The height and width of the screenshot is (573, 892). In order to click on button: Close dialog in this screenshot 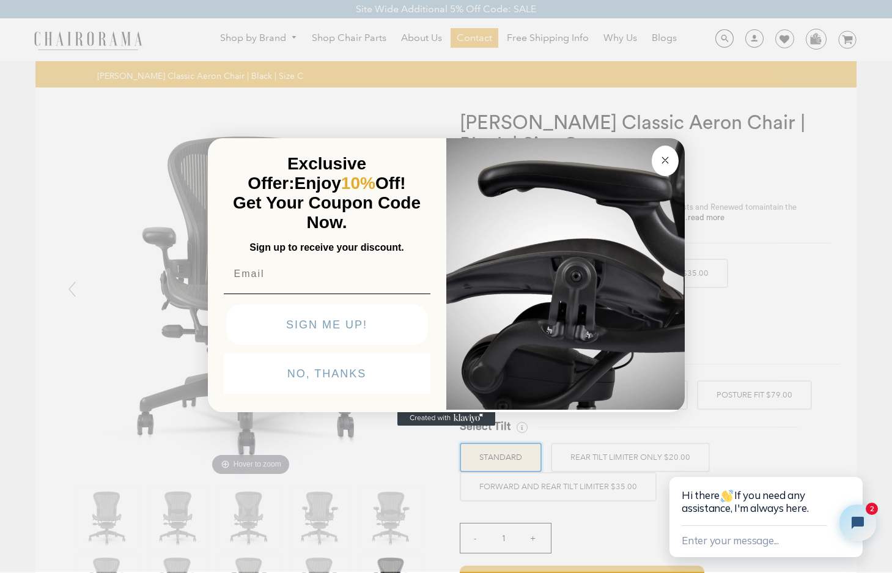, I will do `click(665, 161)`.